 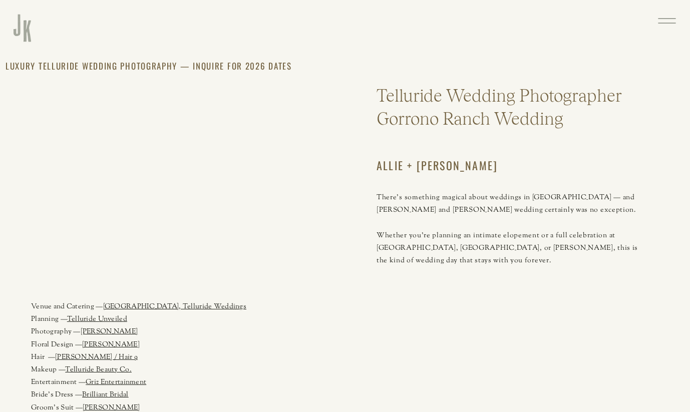 I want to click on span: Venue and Catering —, so click(x=139, y=307).